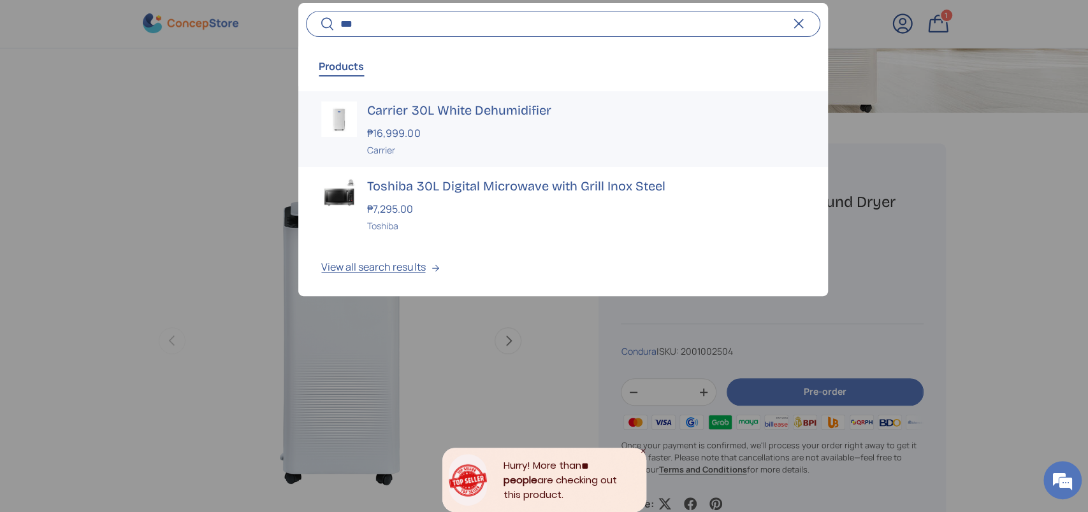 This screenshot has height=512, width=1088. Describe the element at coordinates (586, 150) in the screenshot. I see `div: Carrier` at that location.